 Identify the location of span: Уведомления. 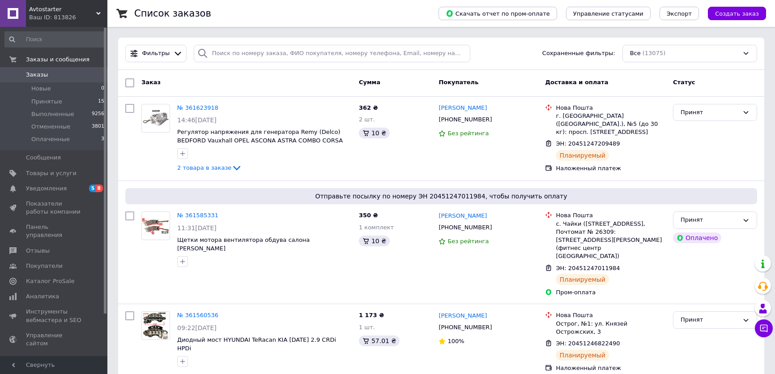
(46, 188).